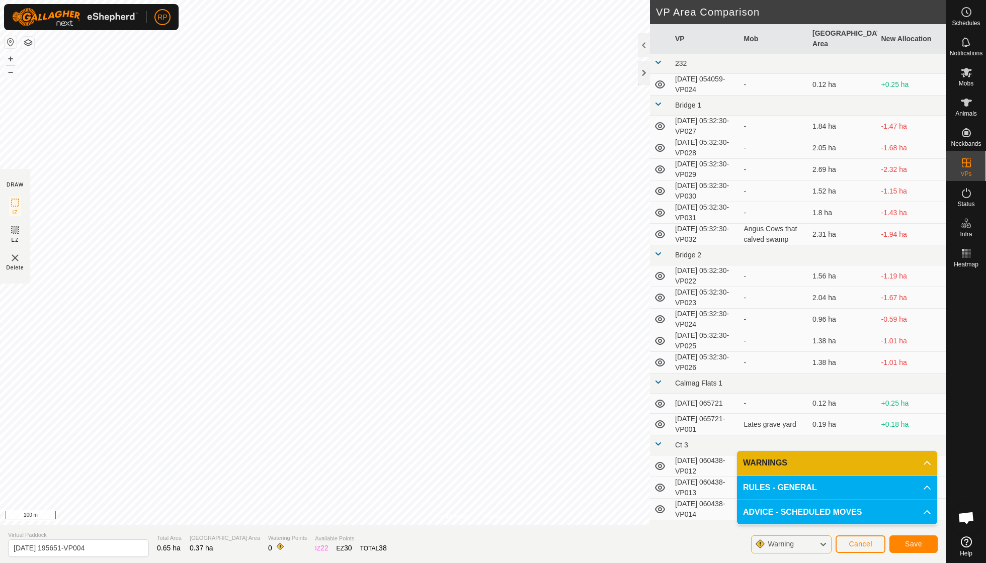  I want to click on span: Bridge 1, so click(688, 105).